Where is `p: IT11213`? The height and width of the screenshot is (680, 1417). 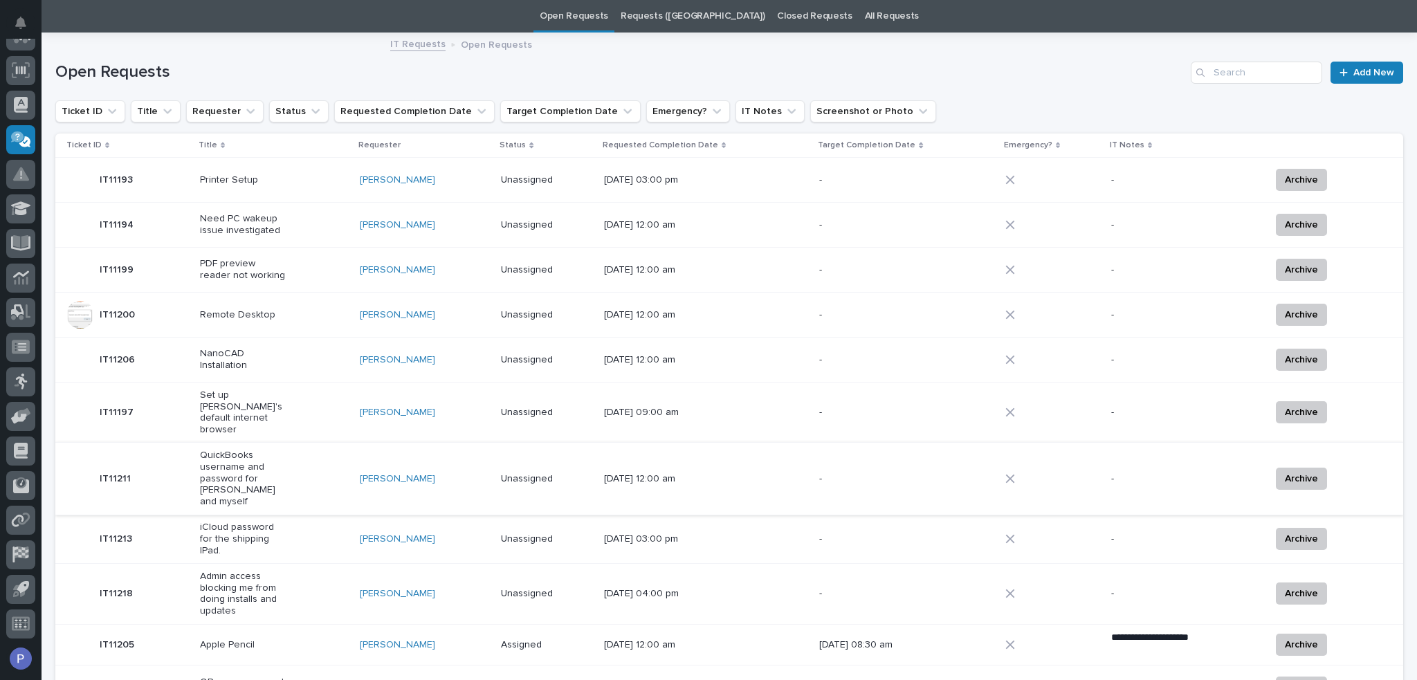
p: IT11213 is located at coordinates (117, 537).